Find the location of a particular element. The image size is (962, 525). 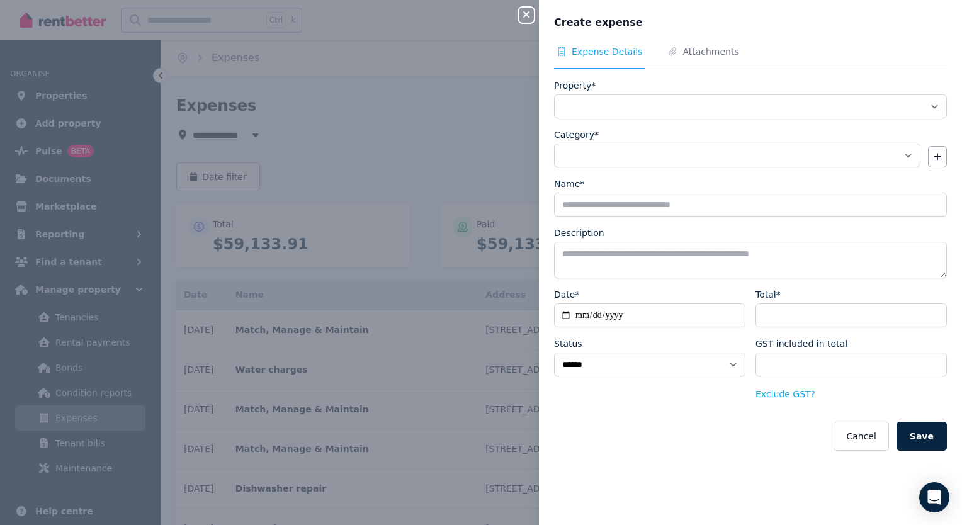

label: Category* is located at coordinates (576, 135).